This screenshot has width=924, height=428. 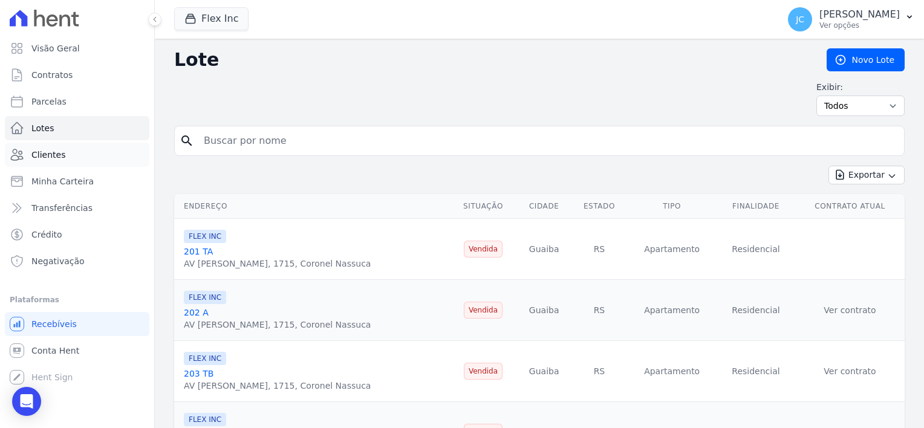 What do you see at coordinates (548, 141) in the screenshot?
I see `input: Buscar por nome` at bounding box center [548, 141].